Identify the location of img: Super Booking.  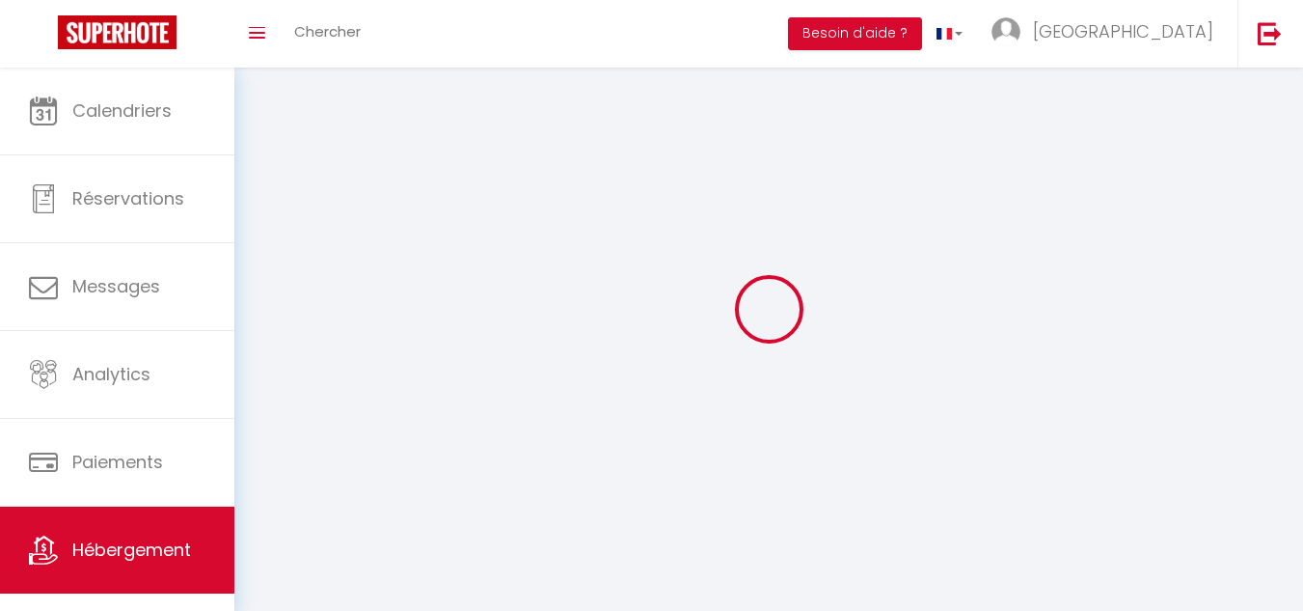
(117, 32).